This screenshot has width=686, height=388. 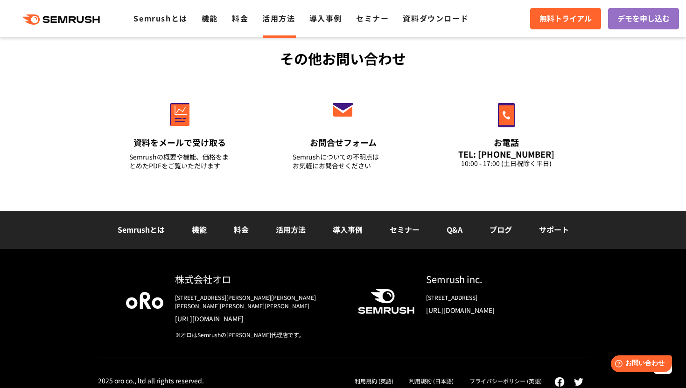 I want to click on span: デモを申し込む, so click(x=643, y=19).